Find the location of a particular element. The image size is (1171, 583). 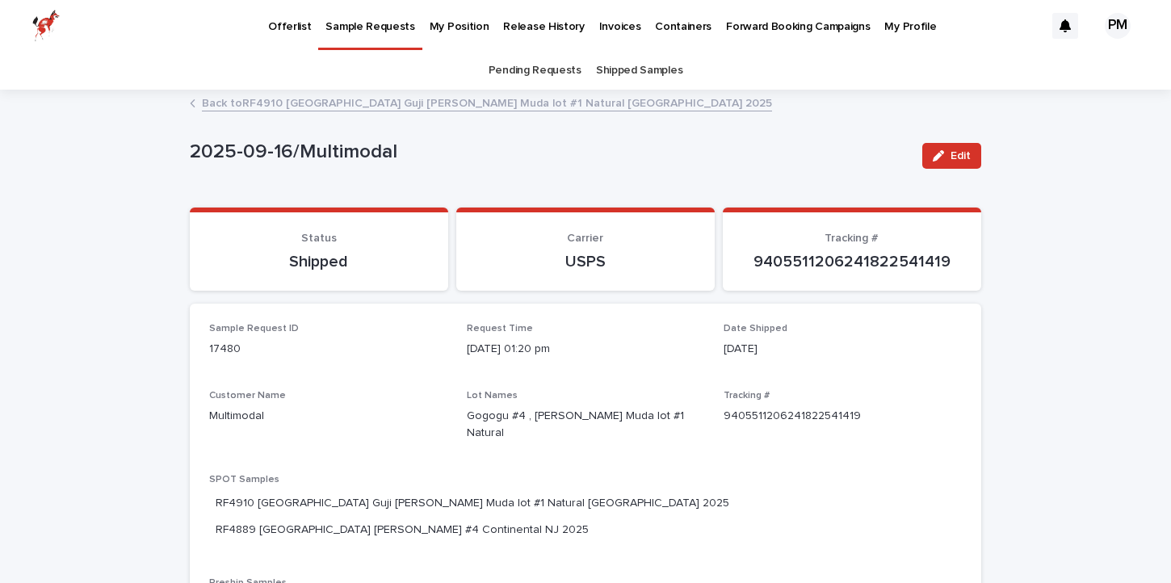

p: 17480 is located at coordinates (328, 349).